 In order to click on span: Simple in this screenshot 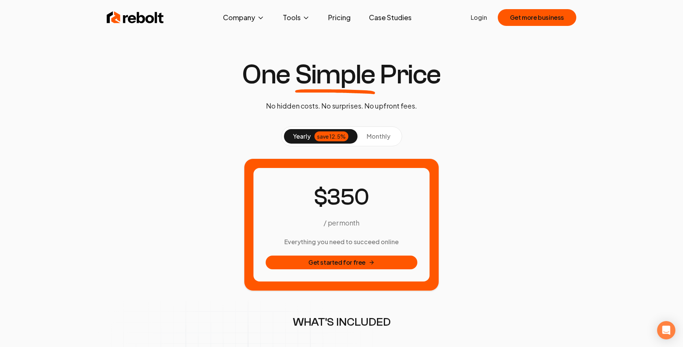, I will do `click(335, 75)`.